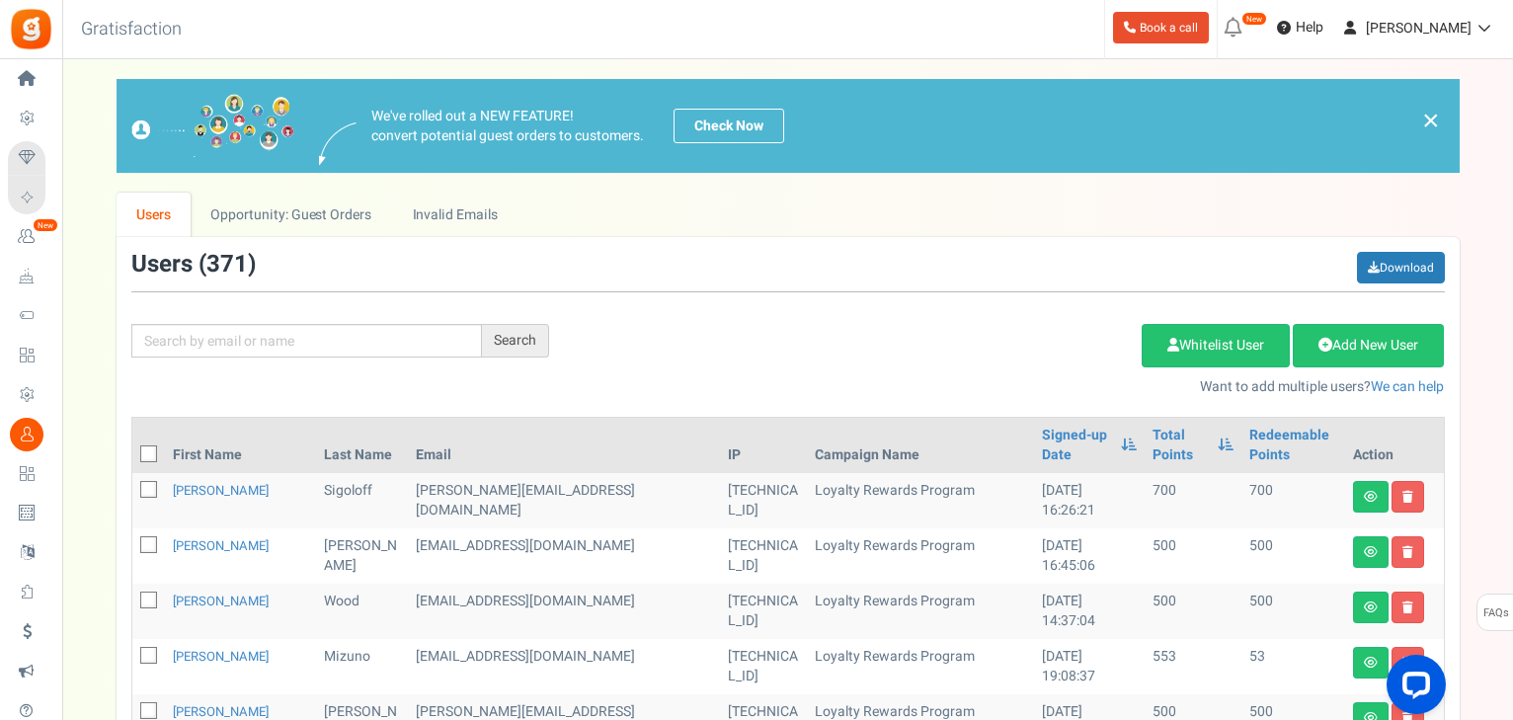 The image size is (1513, 720). I want to click on th: IP, so click(763, 445).